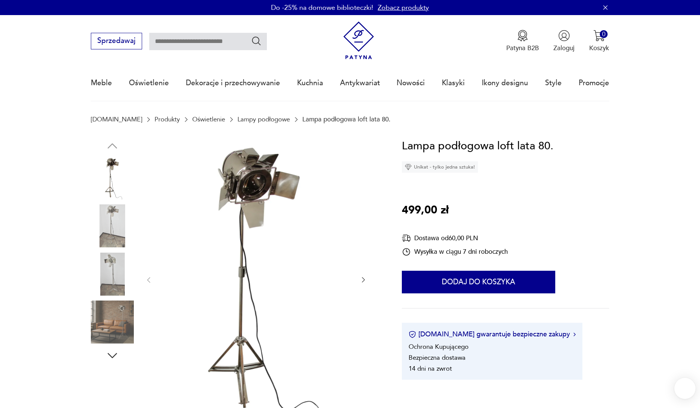 The image size is (700, 408). What do you see at coordinates (406, 238) in the screenshot?
I see `img: Ikona dostawy` at bounding box center [406, 238].